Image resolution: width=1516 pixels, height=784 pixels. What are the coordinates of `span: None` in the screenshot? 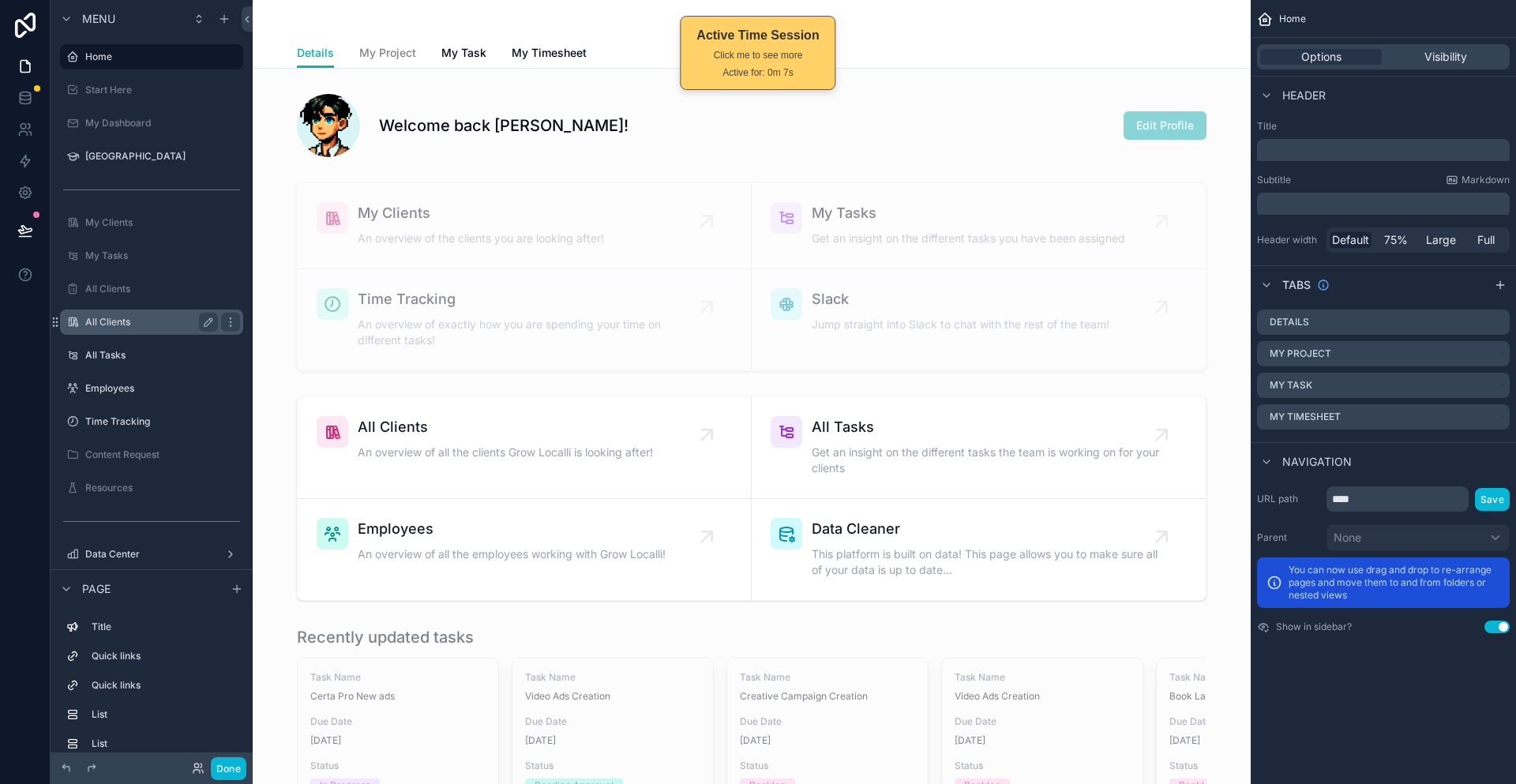 It's located at (1348, 538).